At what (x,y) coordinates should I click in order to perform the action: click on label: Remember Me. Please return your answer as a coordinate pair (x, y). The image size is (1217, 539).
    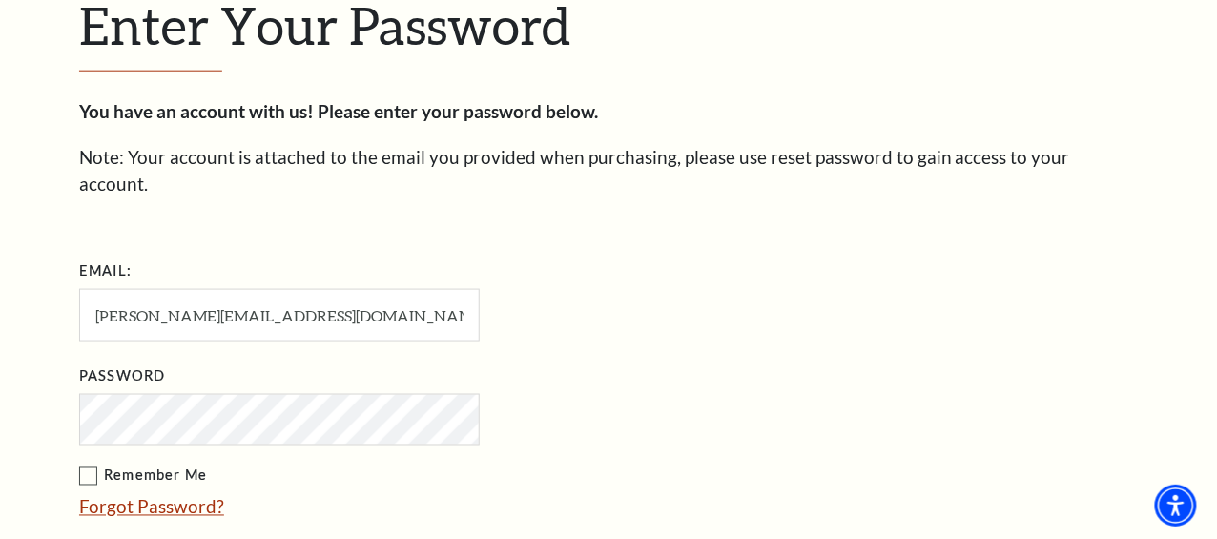
    Looking at the image, I should click on (375, 476).